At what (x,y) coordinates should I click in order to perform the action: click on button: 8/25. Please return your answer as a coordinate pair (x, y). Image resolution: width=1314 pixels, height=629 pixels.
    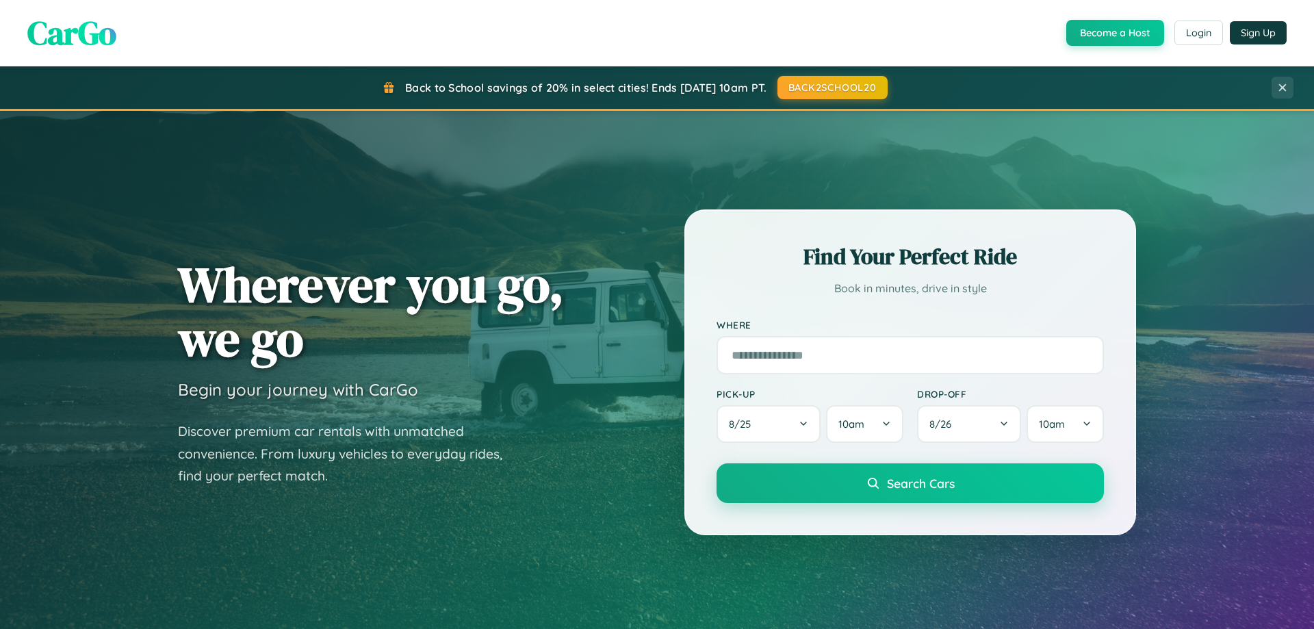
    Looking at the image, I should click on (769, 424).